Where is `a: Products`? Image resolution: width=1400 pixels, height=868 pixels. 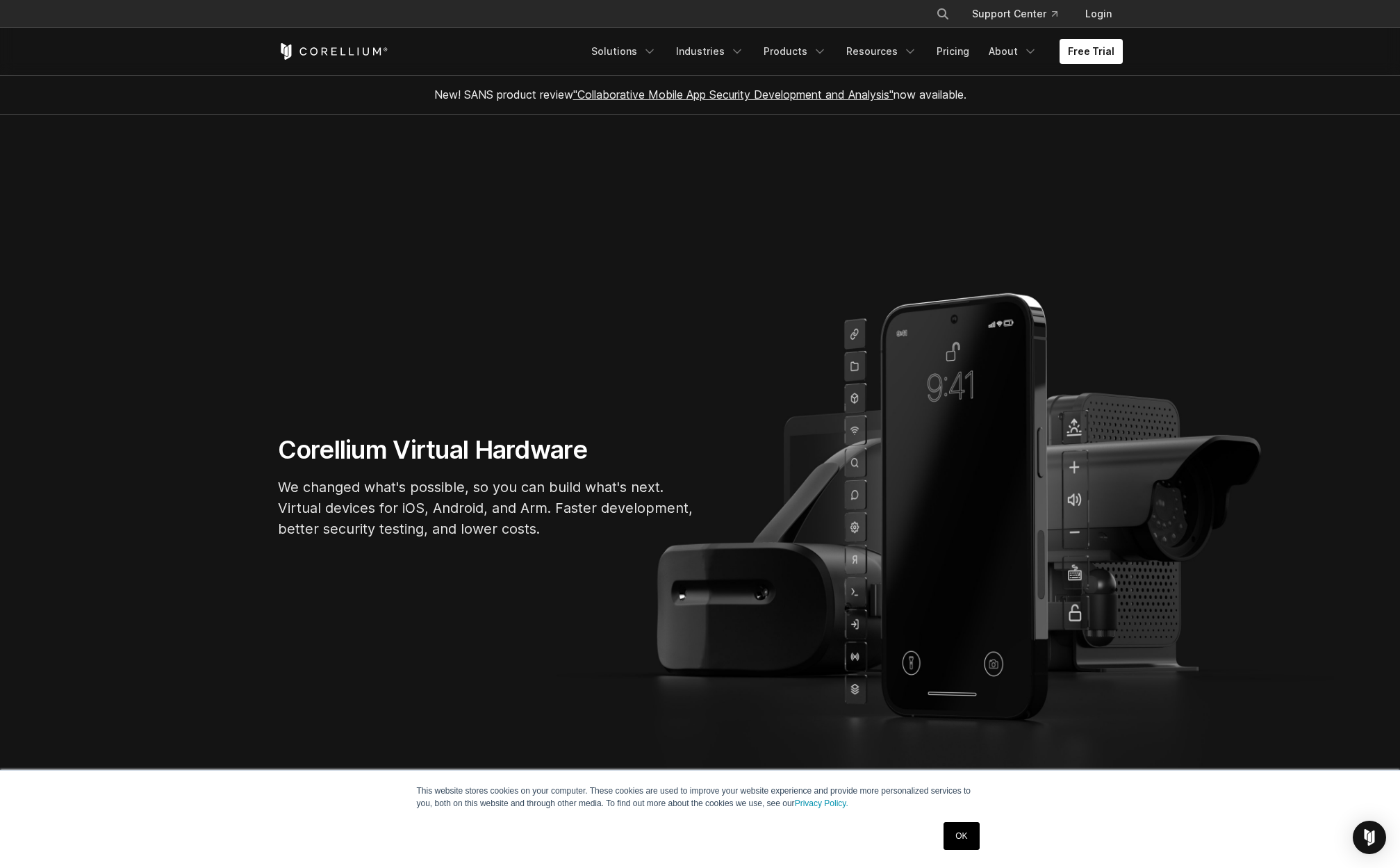
a: Products is located at coordinates (795, 51).